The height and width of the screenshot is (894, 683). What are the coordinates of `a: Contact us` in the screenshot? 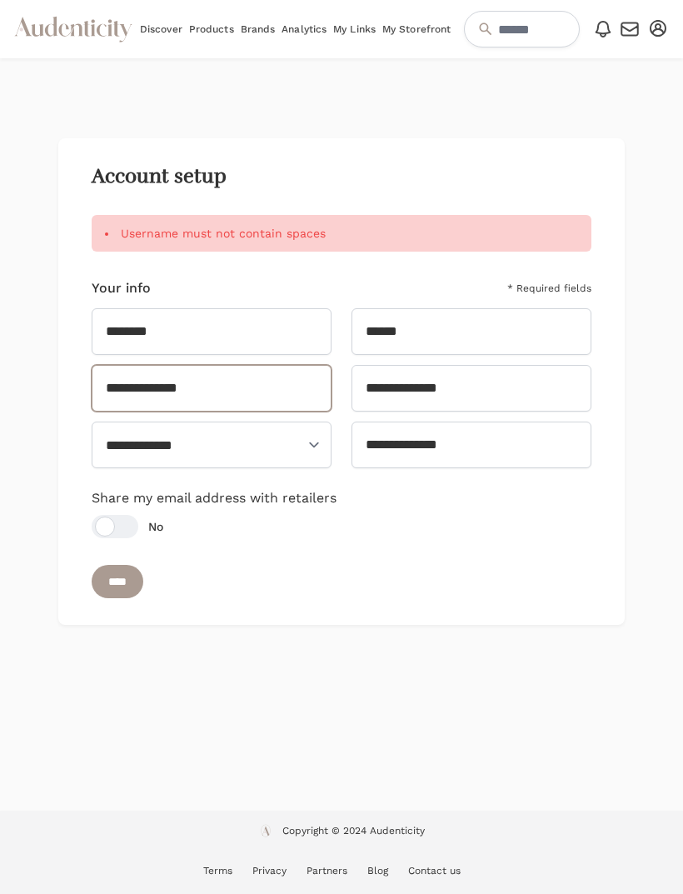 It's located at (434, 870).